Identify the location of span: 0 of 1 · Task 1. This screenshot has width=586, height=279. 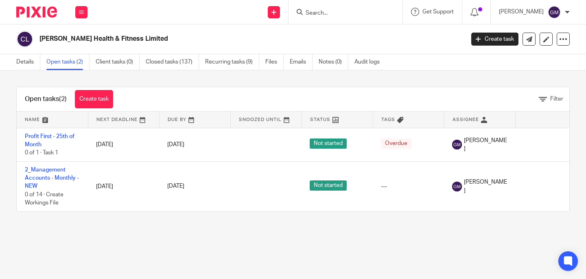
(42, 153).